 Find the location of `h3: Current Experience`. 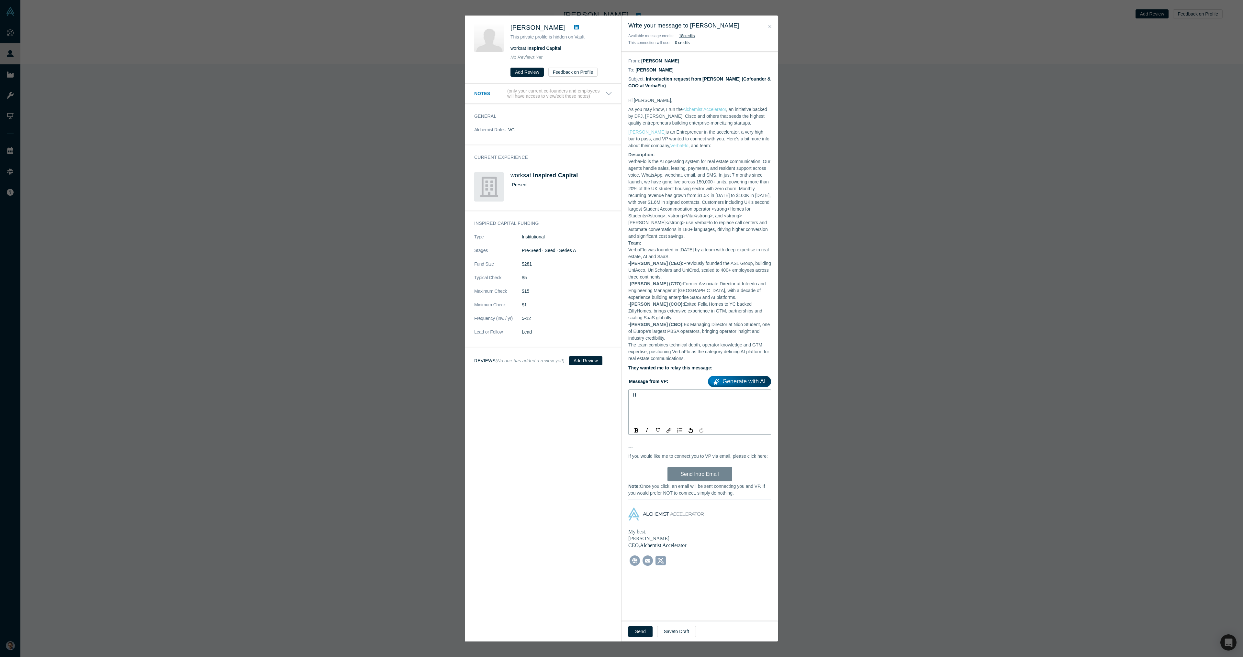

h3: Current Experience is located at coordinates (539, 157).